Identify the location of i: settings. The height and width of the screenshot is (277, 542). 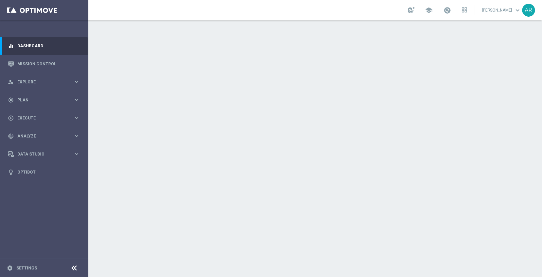
(10, 268).